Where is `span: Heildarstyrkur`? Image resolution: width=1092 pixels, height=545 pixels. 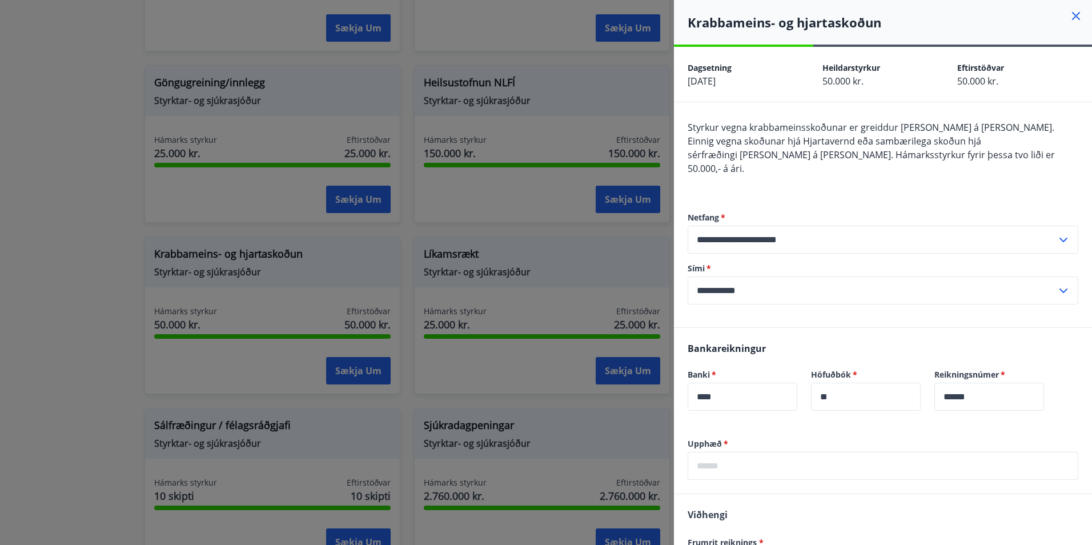
span: Heildarstyrkur is located at coordinates (851, 67).